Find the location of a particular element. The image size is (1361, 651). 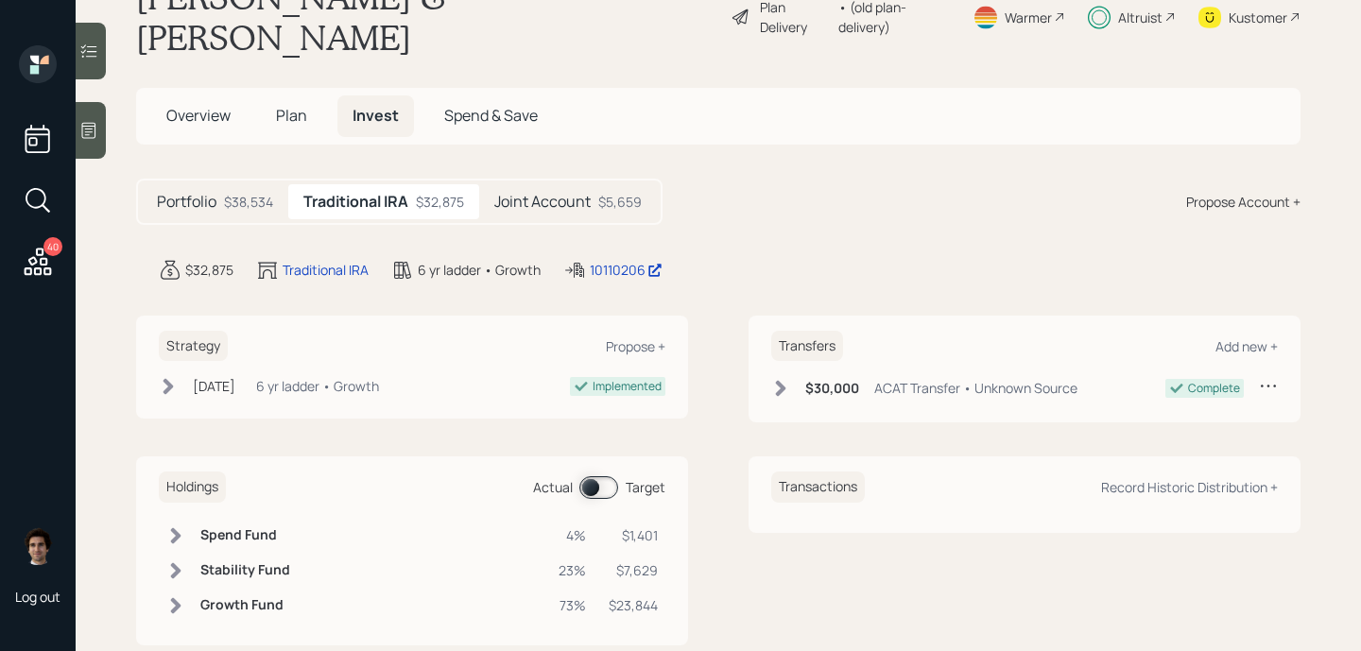

div: Propose + is located at coordinates (635, 346).